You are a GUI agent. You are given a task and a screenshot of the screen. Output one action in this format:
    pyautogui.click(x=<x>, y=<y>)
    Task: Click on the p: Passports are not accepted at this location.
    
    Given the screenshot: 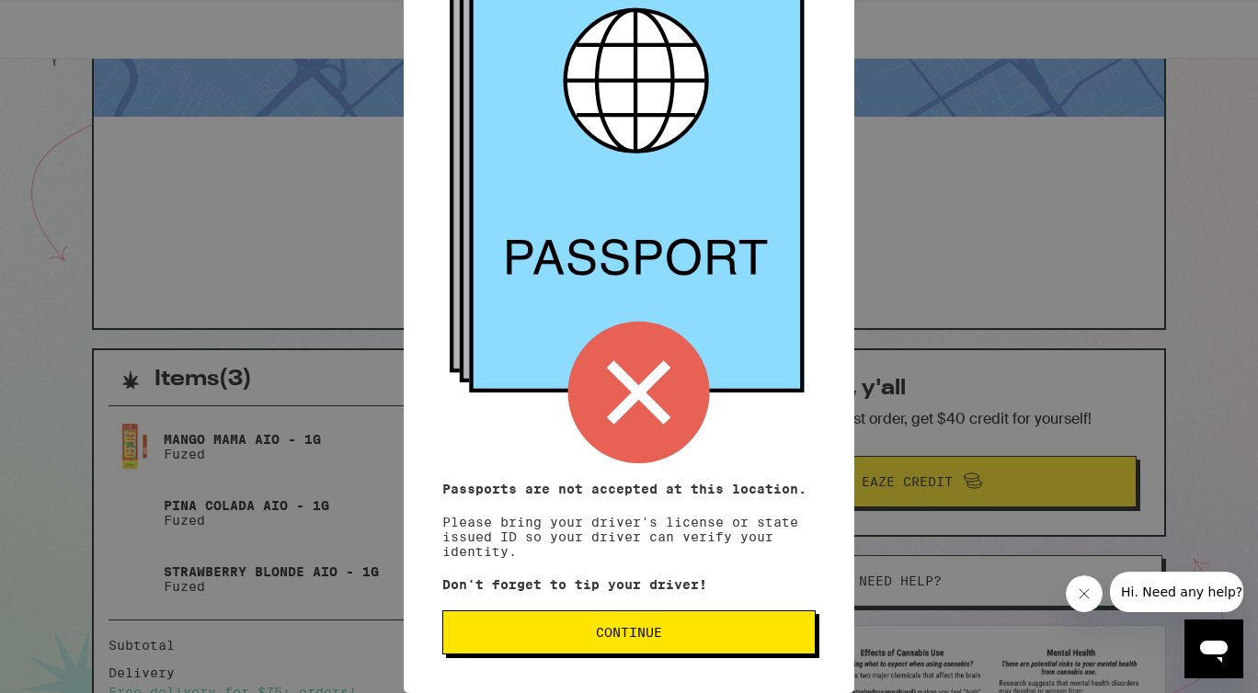 What is the action you would take?
    pyautogui.click(x=629, y=489)
    